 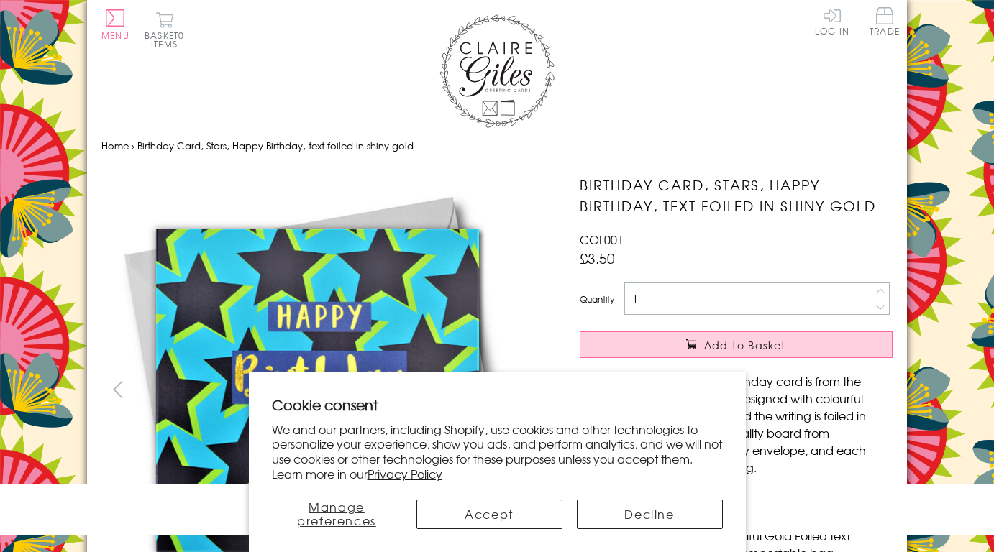 What do you see at coordinates (497, 71) in the screenshot?
I see `img: Claire Giles Greetings Cards` at bounding box center [497, 71].